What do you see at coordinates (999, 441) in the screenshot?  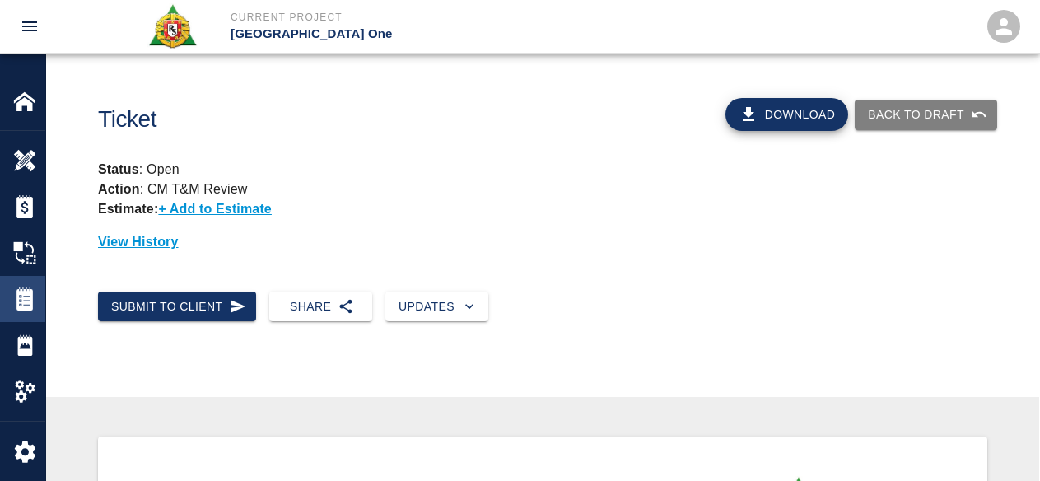 I see `div: Chat Widget` at bounding box center [999, 441].